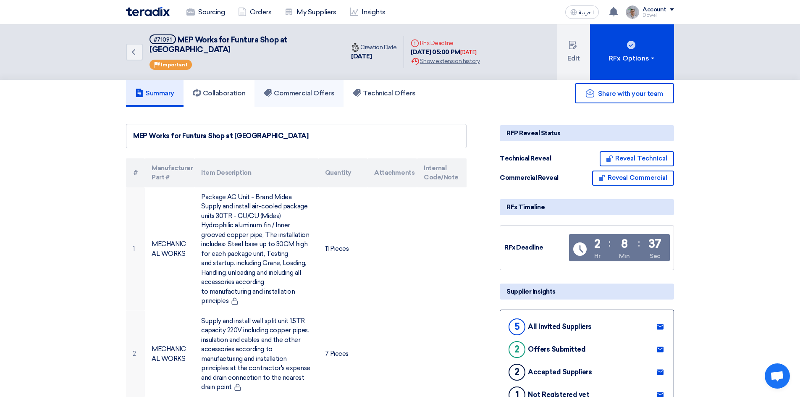 This screenshot has height=397, width=800. What do you see at coordinates (597, 256) in the screenshot?
I see `div: Hr` at bounding box center [597, 256].